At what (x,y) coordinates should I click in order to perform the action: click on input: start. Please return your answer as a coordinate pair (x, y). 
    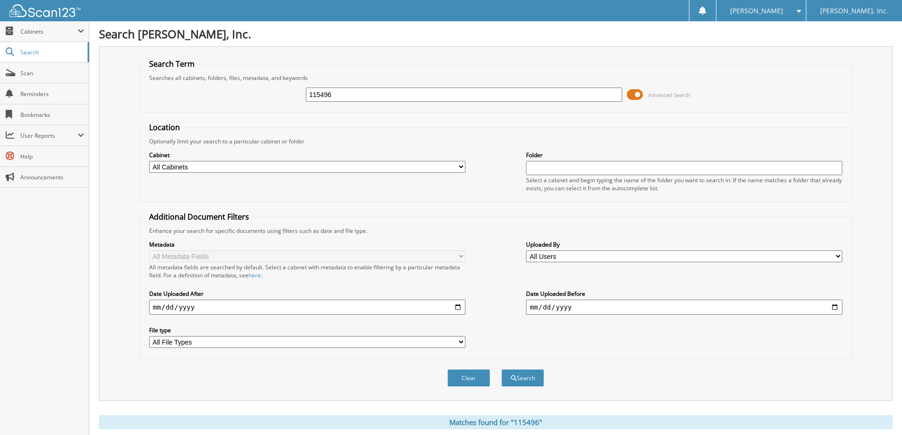
    Looking at the image, I should click on (307, 307).